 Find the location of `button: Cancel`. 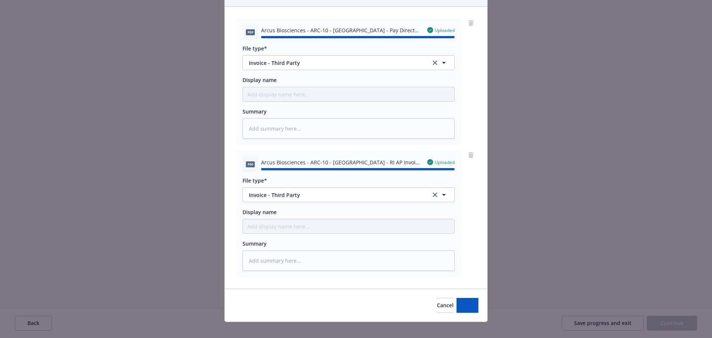

button: Cancel is located at coordinates (445, 305).